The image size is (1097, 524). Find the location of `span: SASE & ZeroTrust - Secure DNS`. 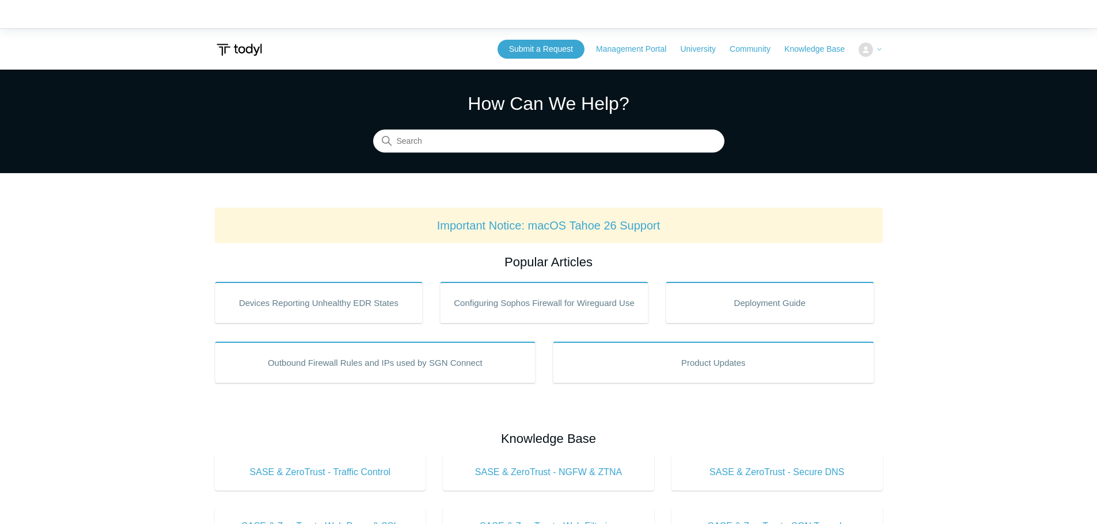

span: SASE & ZeroTrust - Secure DNS is located at coordinates (777, 473).